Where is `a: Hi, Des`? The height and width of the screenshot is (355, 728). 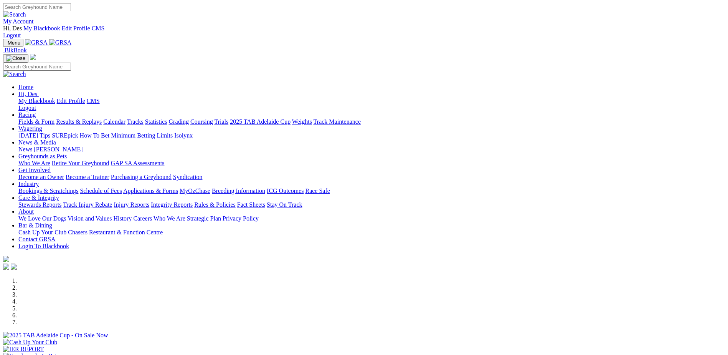
a: Hi, Des is located at coordinates (28, 94).